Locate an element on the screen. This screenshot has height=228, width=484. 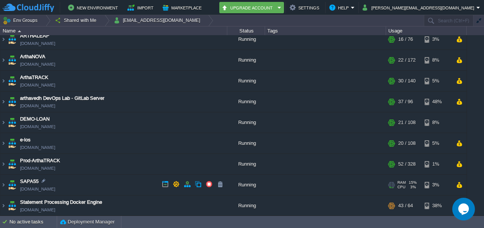
div: Name is located at coordinates (114, 31).